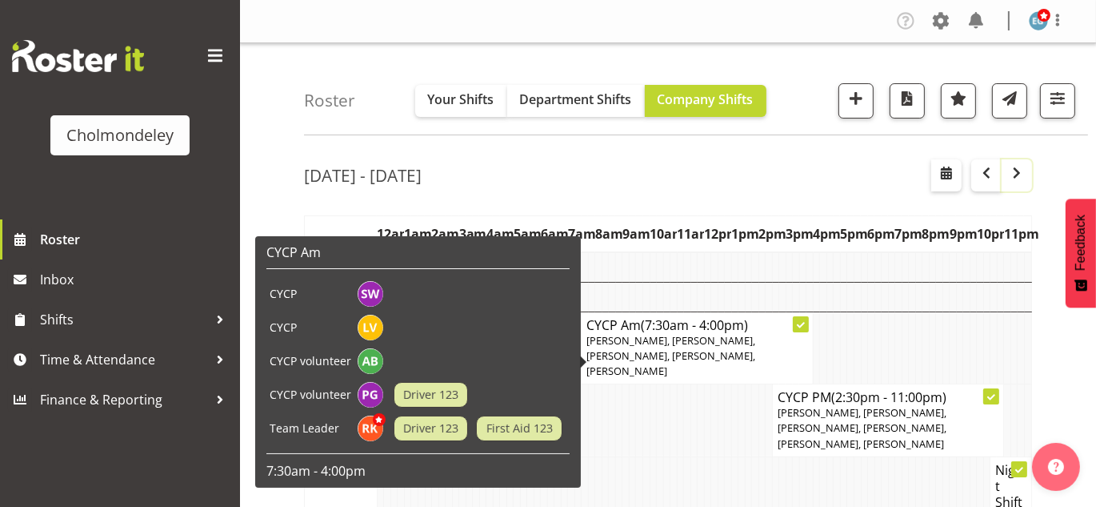 Image resolution: width=1096 pixels, height=507 pixels. Describe the element at coordinates (1058, 101) in the screenshot. I see `button: Filter Shifts` at that location.